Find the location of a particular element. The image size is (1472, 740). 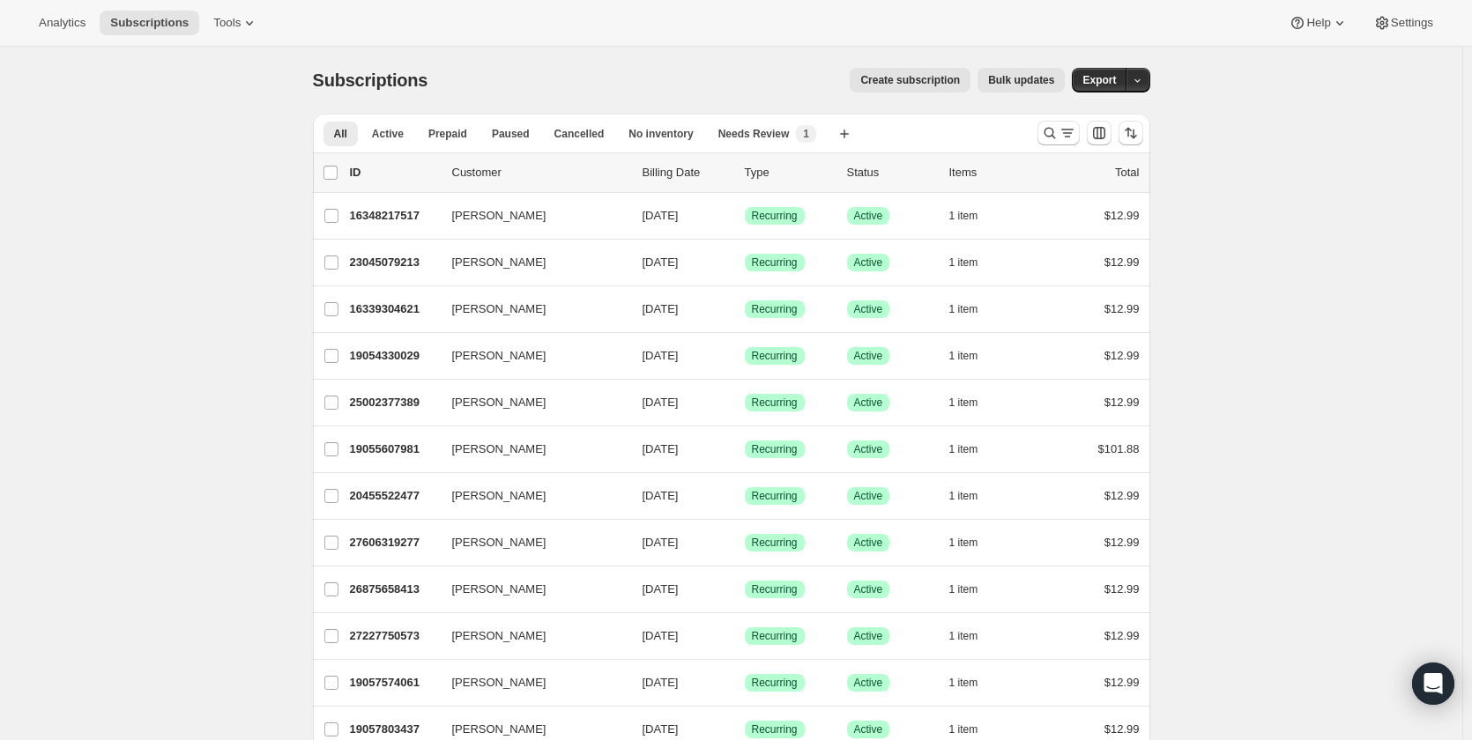

p: 19054330029 is located at coordinates (394, 356).